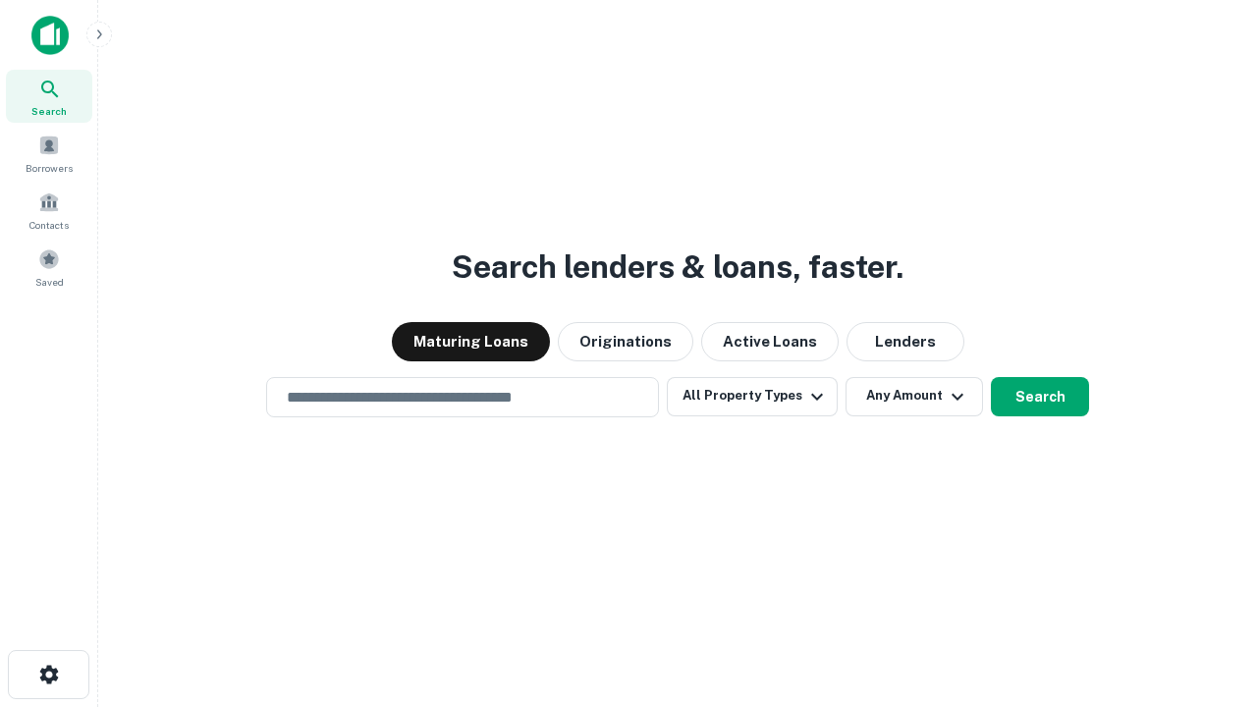 The image size is (1257, 707). What do you see at coordinates (49, 210) in the screenshot?
I see `a: Contacts` at bounding box center [49, 210].